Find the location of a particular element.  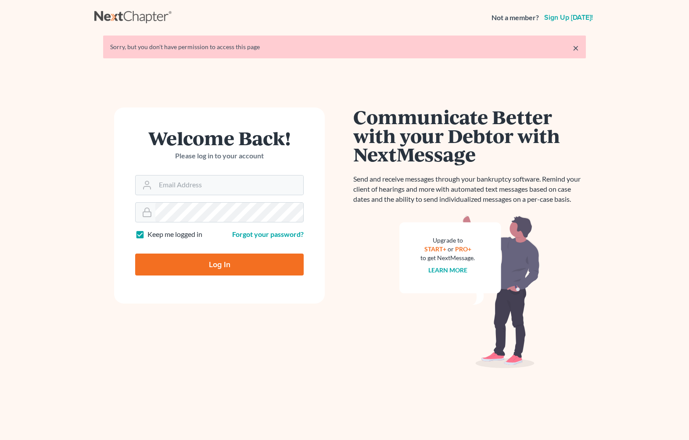

div: Upgrade to is located at coordinates (448, 241).